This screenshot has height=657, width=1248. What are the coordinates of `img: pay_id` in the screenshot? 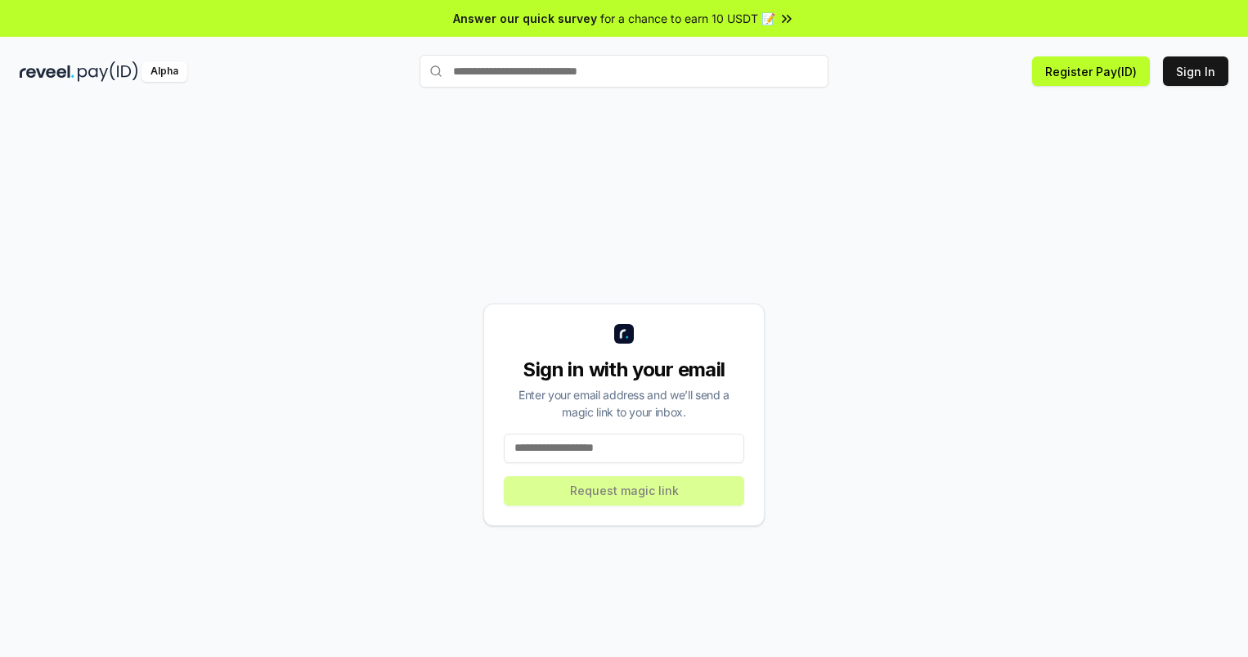 It's located at (108, 71).